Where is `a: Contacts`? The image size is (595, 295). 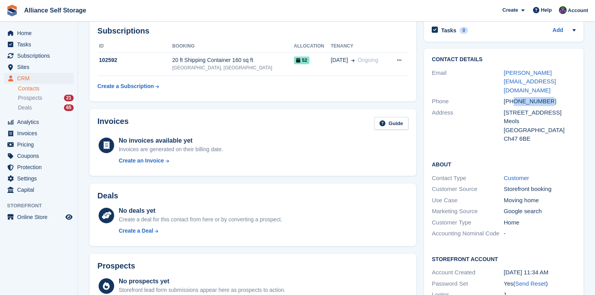 a: Contacts is located at coordinates (46, 89).